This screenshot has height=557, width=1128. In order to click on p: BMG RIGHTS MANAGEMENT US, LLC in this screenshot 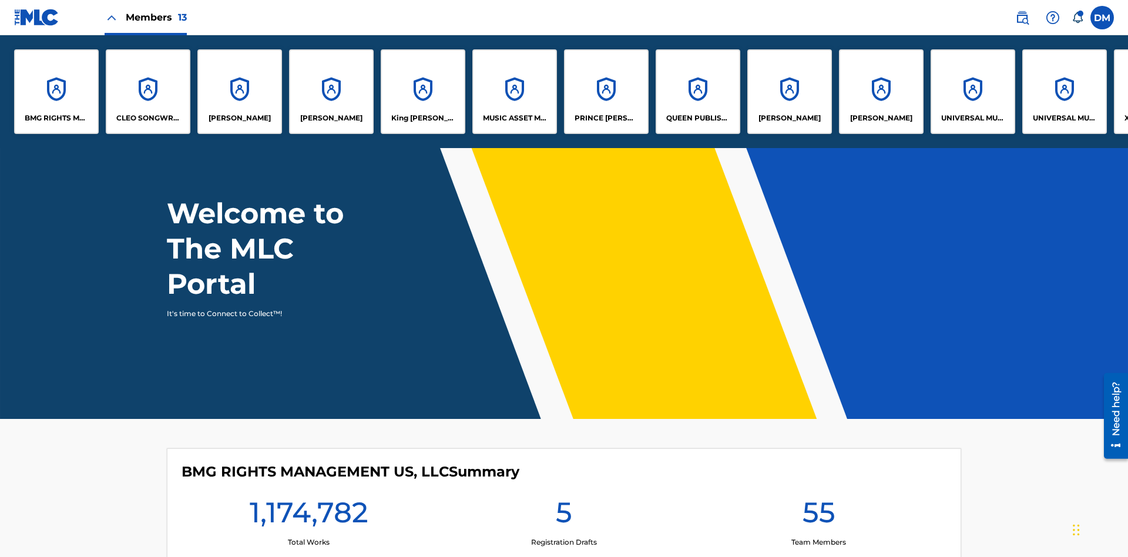, I will do `click(56, 118)`.